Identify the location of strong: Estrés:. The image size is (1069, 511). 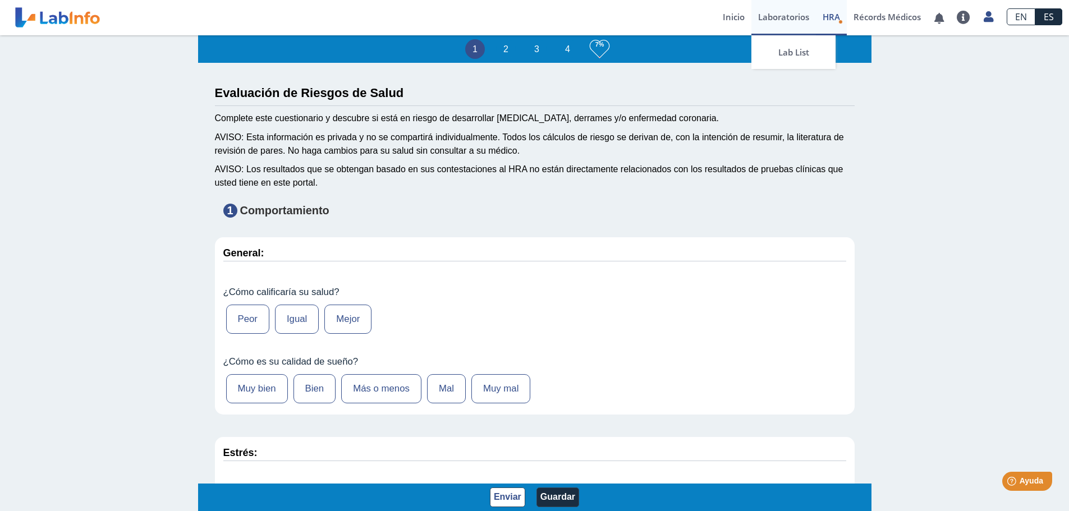
(240, 453).